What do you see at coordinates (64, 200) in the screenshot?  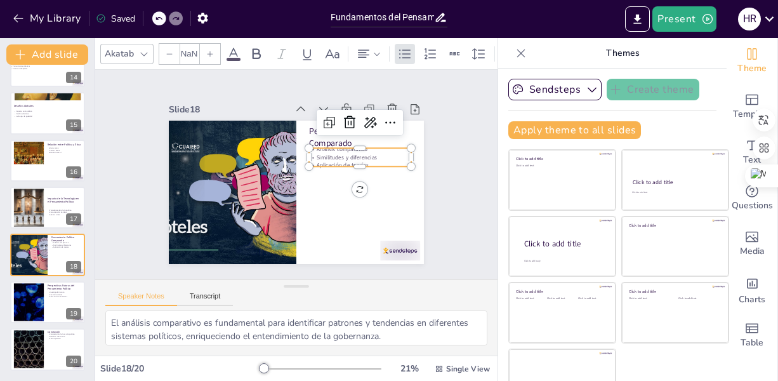 I see `p: Impacto de la Tecnología en el Pensamiento Político` at bounding box center [64, 200].